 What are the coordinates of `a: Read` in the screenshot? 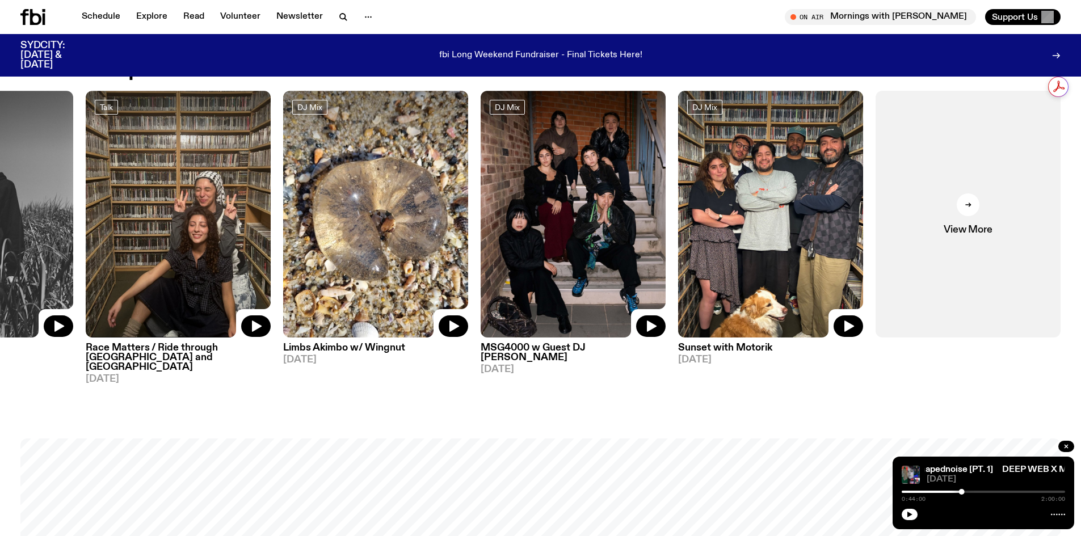 It's located at (193, 17).